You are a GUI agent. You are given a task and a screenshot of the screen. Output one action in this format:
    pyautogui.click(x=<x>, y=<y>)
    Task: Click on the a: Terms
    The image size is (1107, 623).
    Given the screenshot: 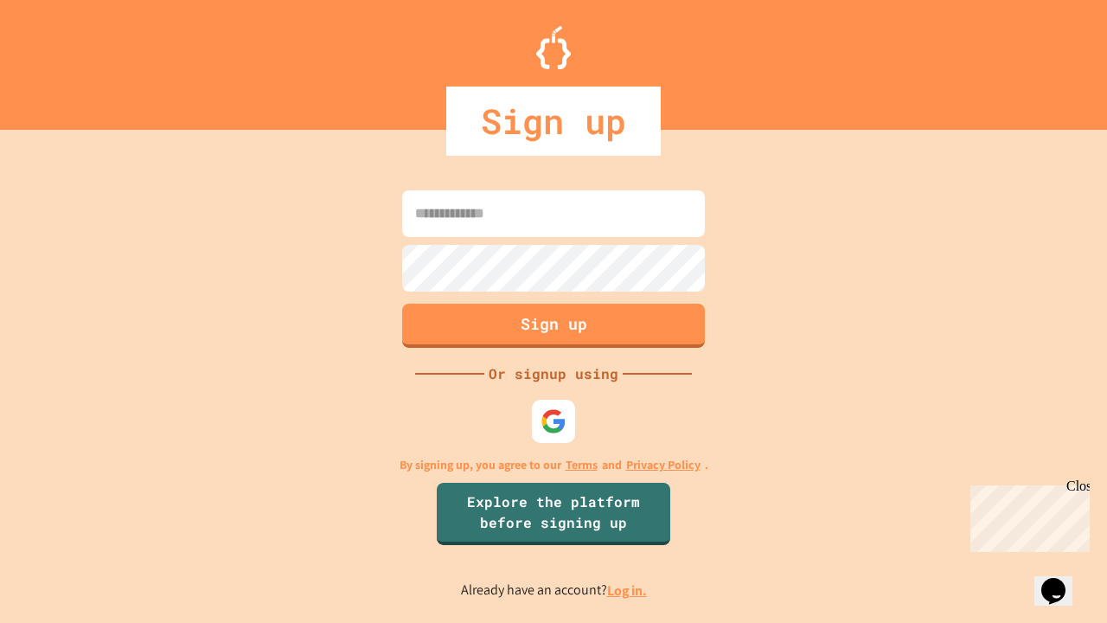 What is the action you would take?
    pyautogui.click(x=581, y=465)
    